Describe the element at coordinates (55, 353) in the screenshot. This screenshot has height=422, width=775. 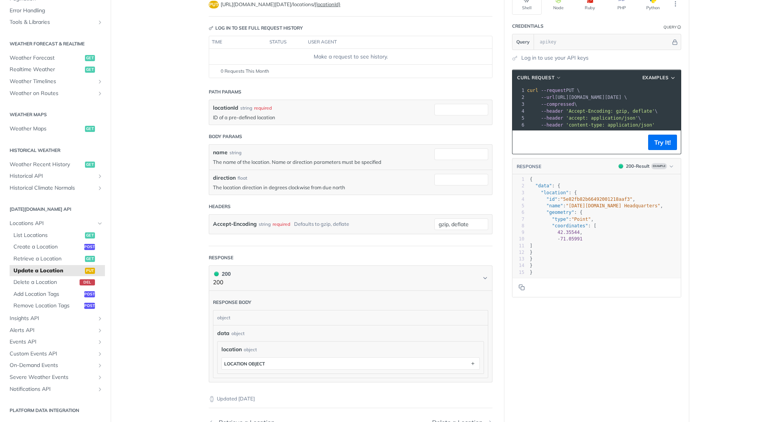
I see `a: Custom Events APIShow subpages for Custom Events API` at that location.